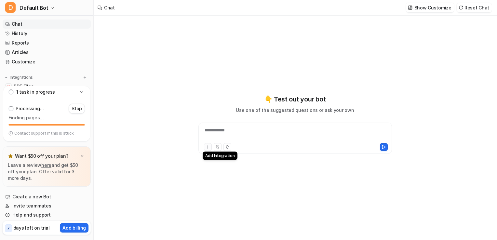  What do you see at coordinates (44, 133) in the screenshot?
I see `p: Contact support if this is stuck.` at bounding box center [44, 133].